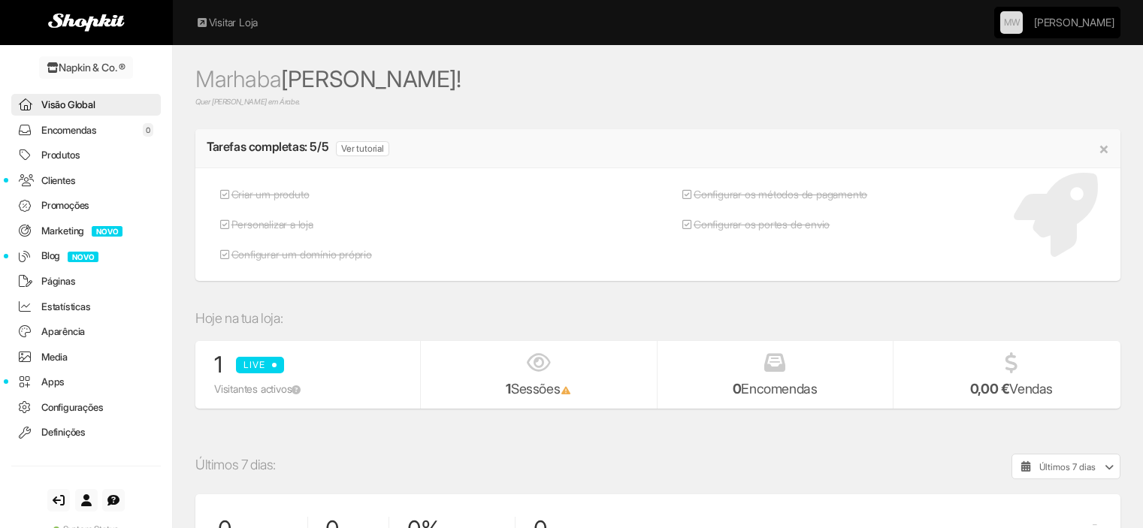  I want to click on span: Últimos 7 dias, so click(1067, 467).